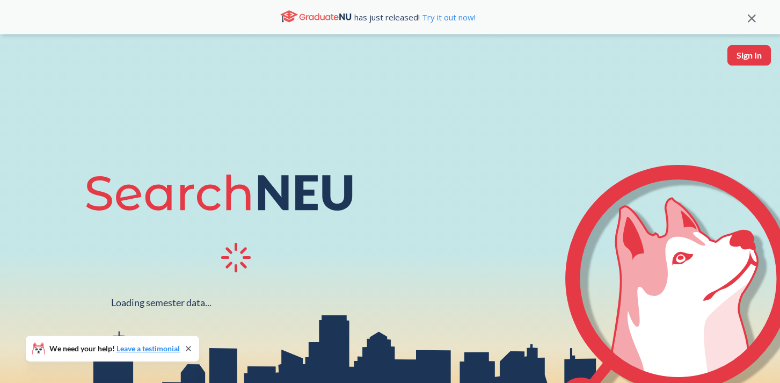  Describe the element at coordinates (415, 17) in the screenshot. I see `span: has just released!` at that location.